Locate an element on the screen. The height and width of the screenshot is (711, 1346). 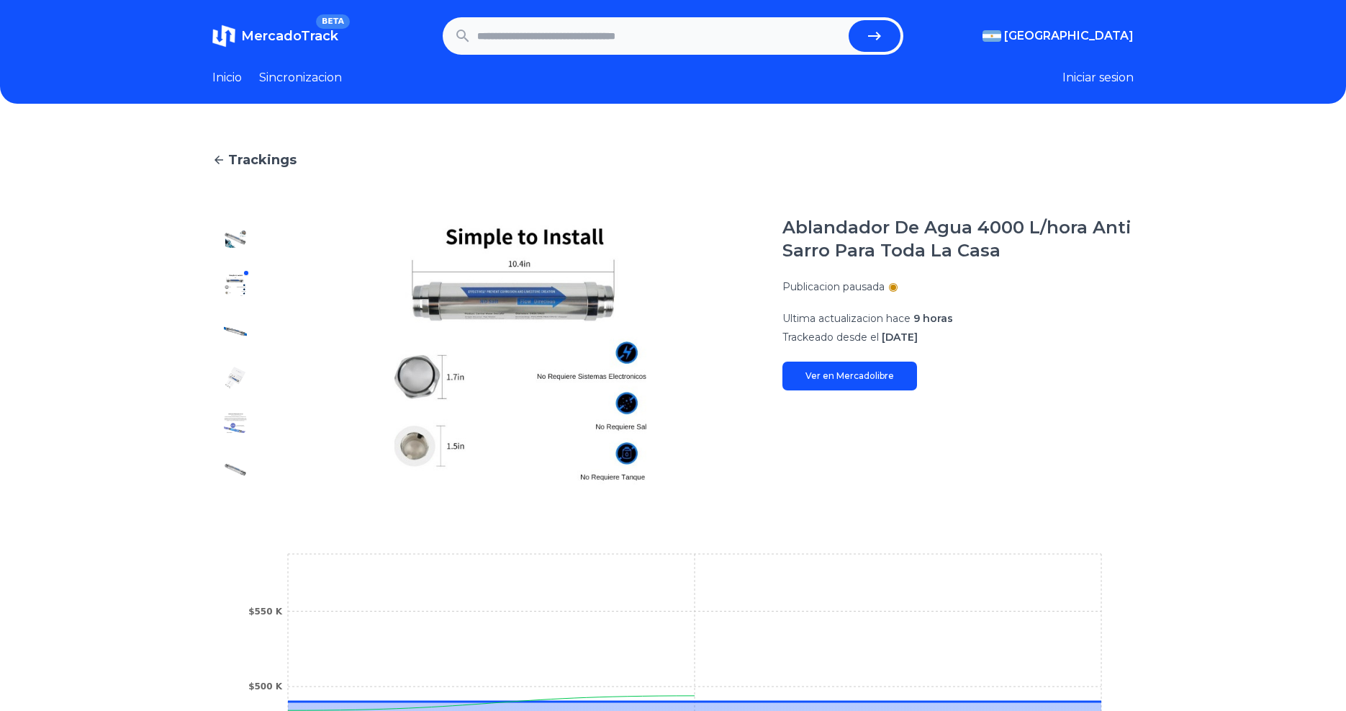
img: Argentina is located at coordinates (992, 36).